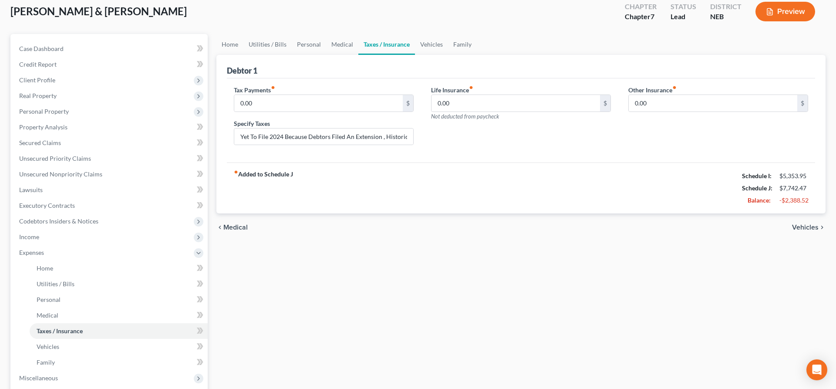  What do you see at coordinates (110, 127) in the screenshot?
I see `a: Property Analysis` at bounding box center [110, 127].